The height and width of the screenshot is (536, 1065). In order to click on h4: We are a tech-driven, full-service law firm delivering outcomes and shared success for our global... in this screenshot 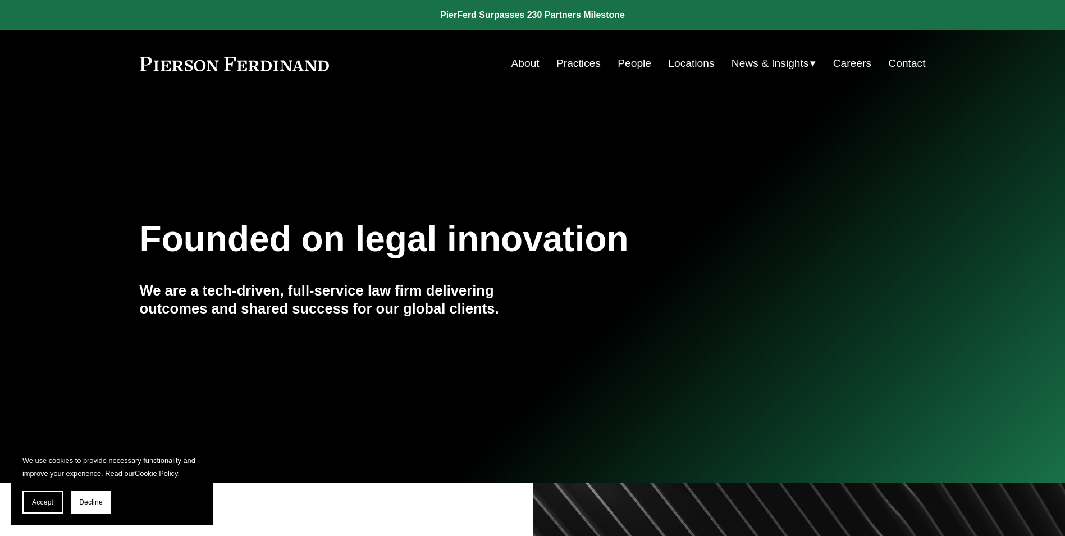, I will do `click(336, 299)`.